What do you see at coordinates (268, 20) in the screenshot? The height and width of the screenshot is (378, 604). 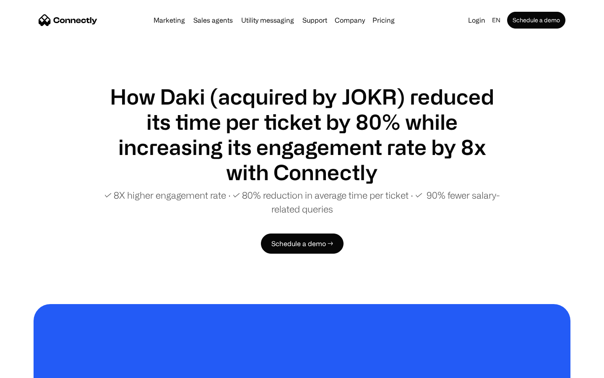 I see `a: Utility messaging` at bounding box center [268, 20].